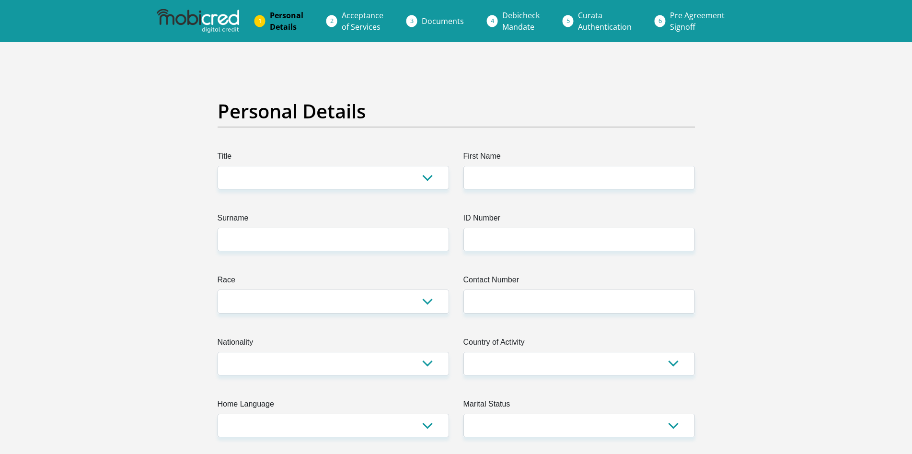 The image size is (912, 454). I want to click on span: Acceptance of Services, so click(362, 21).